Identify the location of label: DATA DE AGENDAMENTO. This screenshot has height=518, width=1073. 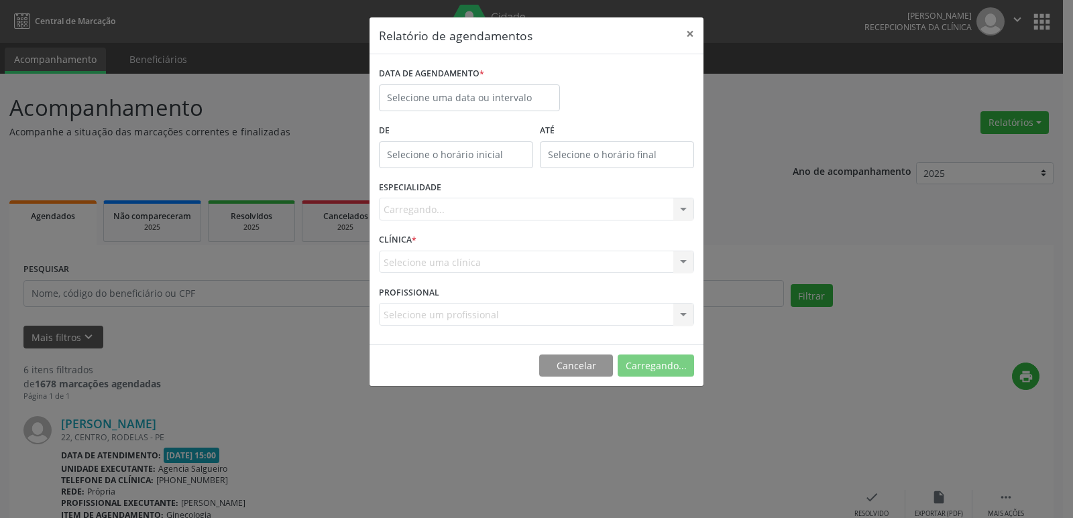
(431, 74).